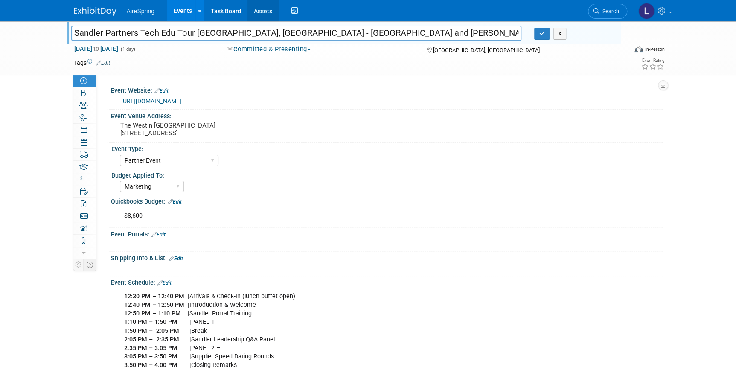 The image size is (736, 370). I want to click on div: Event Rating, so click(652, 61).